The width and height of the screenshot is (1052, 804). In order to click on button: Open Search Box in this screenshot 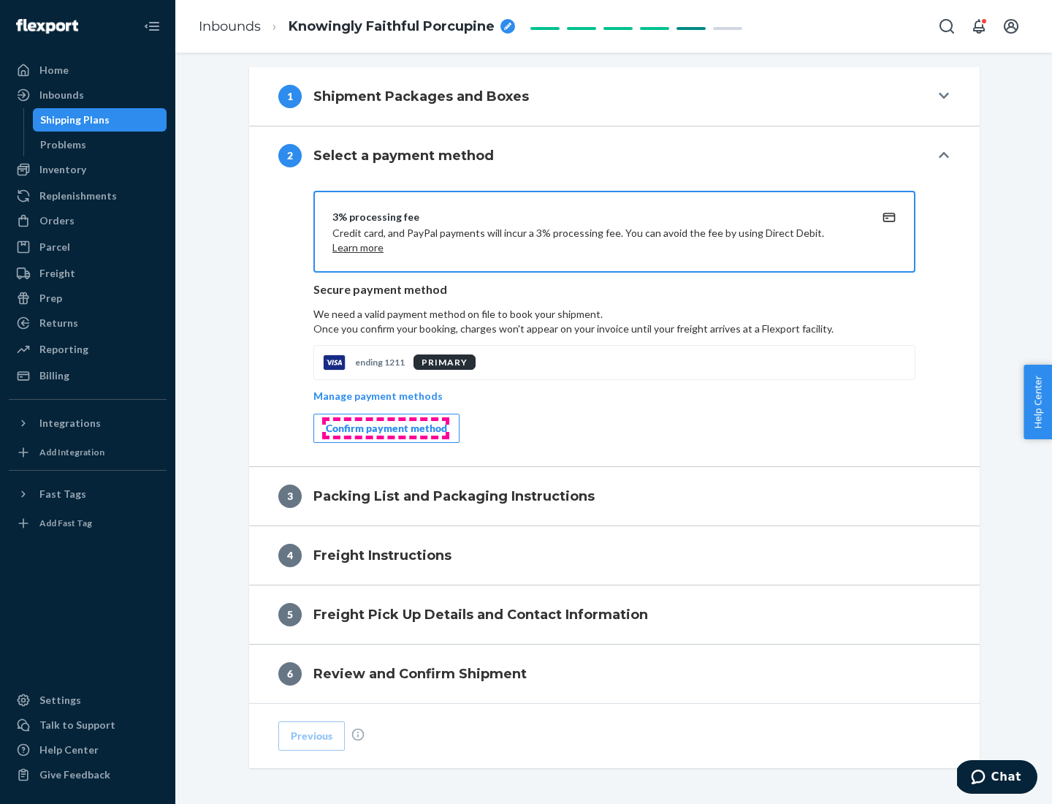, I will do `click(947, 26)`.